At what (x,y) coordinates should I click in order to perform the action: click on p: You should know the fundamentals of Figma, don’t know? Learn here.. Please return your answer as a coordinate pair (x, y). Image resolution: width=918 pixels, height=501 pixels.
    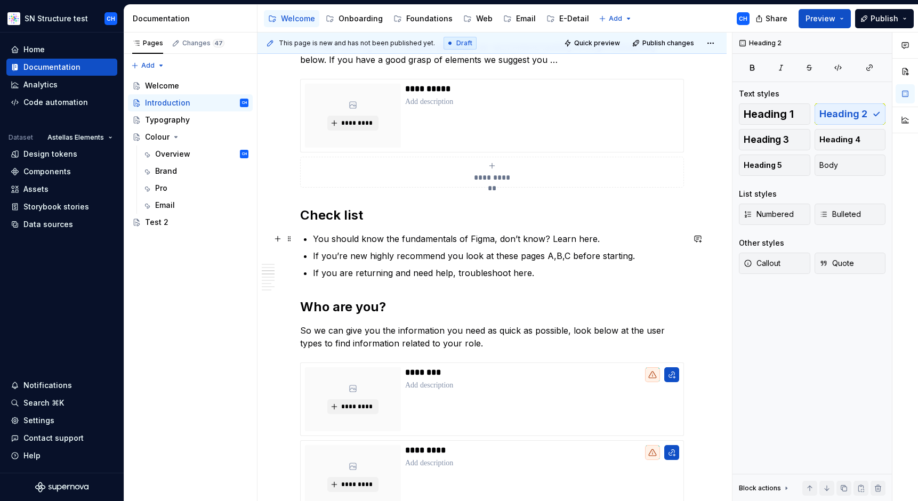
    Looking at the image, I should click on (498, 239).